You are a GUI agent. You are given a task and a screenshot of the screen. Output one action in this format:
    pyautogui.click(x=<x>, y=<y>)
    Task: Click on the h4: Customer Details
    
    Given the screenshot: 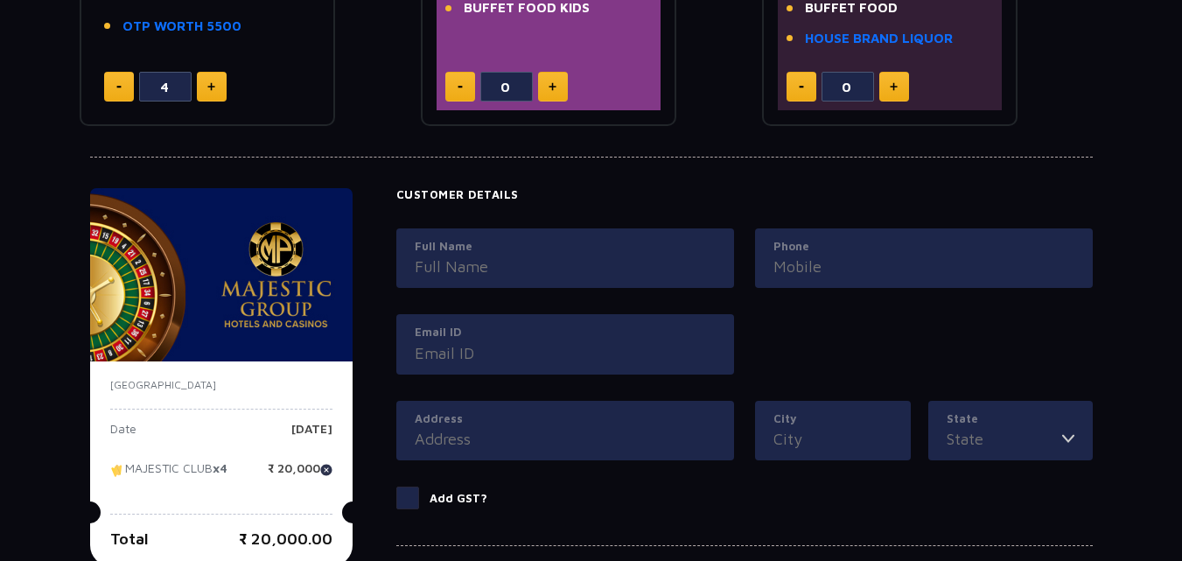 What is the action you would take?
    pyautogui.click(x=745, y=195)
    